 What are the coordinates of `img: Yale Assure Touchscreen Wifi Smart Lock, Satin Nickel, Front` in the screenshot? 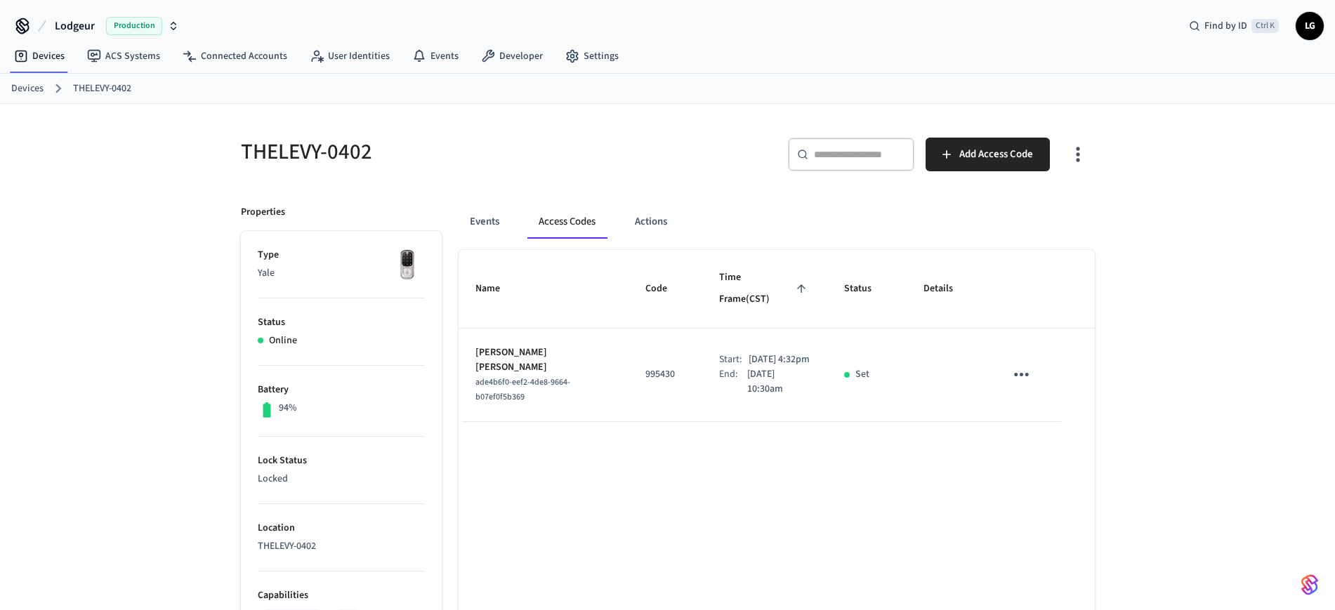 It's located at (407, 265).